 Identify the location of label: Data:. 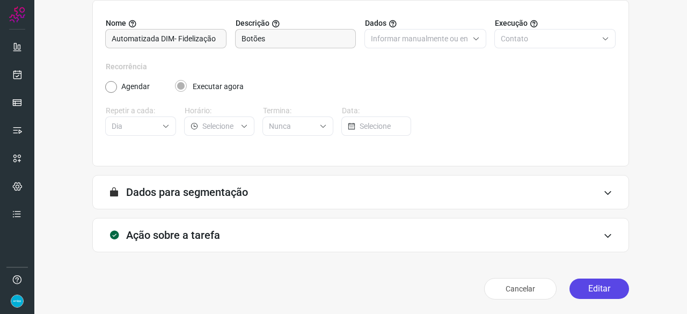
(377, 111).